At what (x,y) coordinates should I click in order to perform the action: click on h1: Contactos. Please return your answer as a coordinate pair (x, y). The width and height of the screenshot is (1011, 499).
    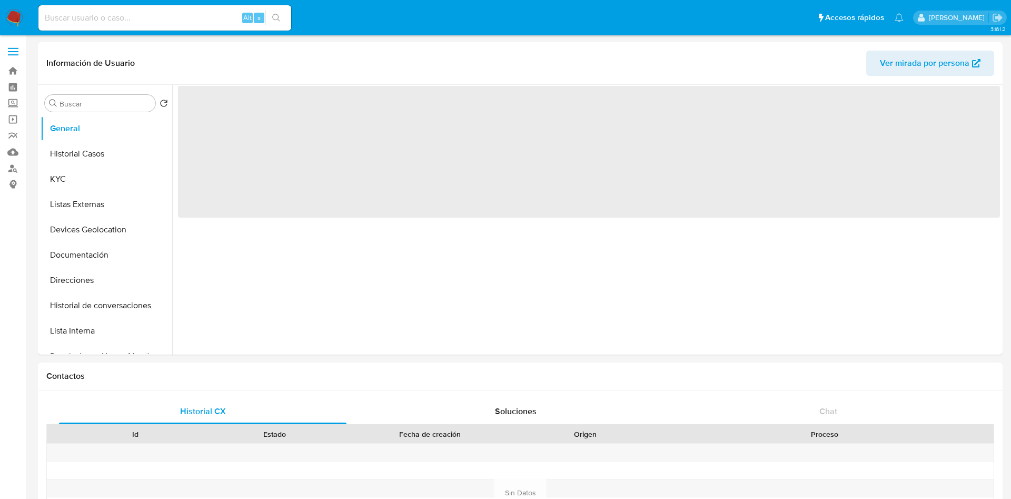
    Looking at the image, I should click on (520, 376).